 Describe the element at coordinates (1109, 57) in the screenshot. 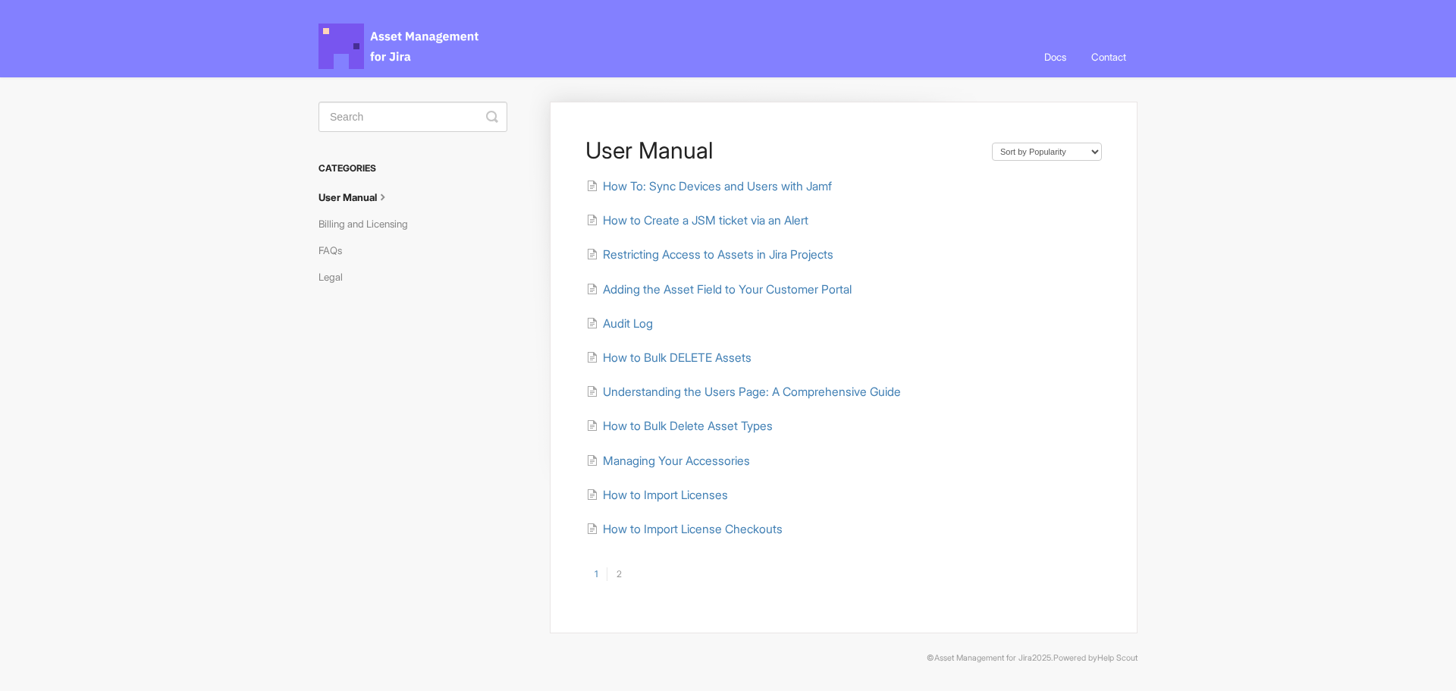

I see `a: Contact` at that location.